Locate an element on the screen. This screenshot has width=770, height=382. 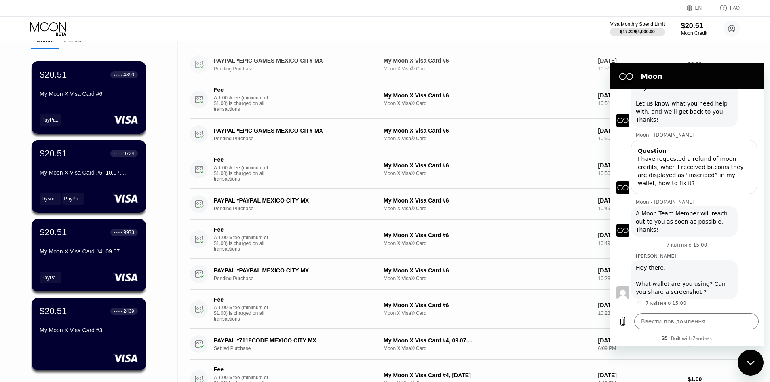
div: $8.88 is located at coordinates (713, 64).